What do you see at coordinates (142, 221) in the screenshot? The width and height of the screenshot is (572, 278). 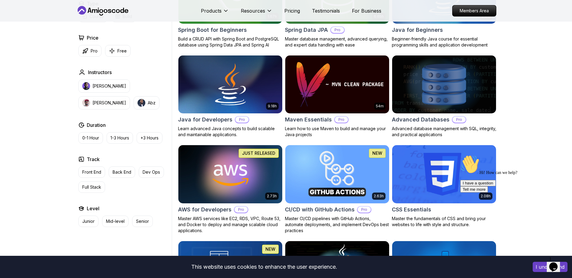 I see `button: Senior` at bounding box center [142, 221].